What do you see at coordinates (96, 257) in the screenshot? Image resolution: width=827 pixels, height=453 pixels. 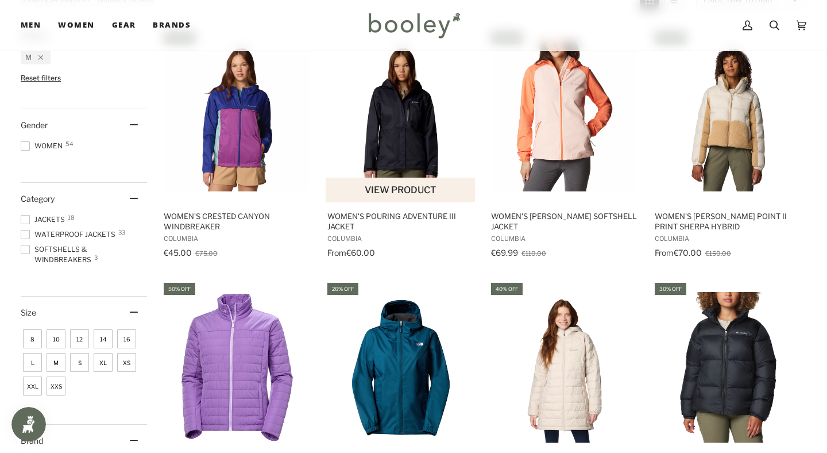 I see `span: 3` at bounding box center [96, 257].